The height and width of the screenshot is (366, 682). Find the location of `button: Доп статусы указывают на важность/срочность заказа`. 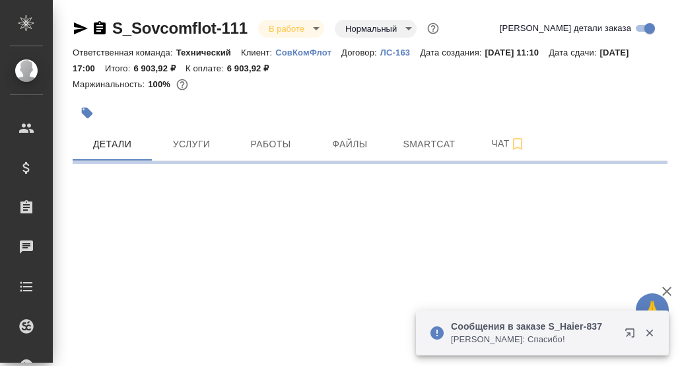

button: Доп статусы указывают на важность/срочность заказа is located at coordinates (433, 28).